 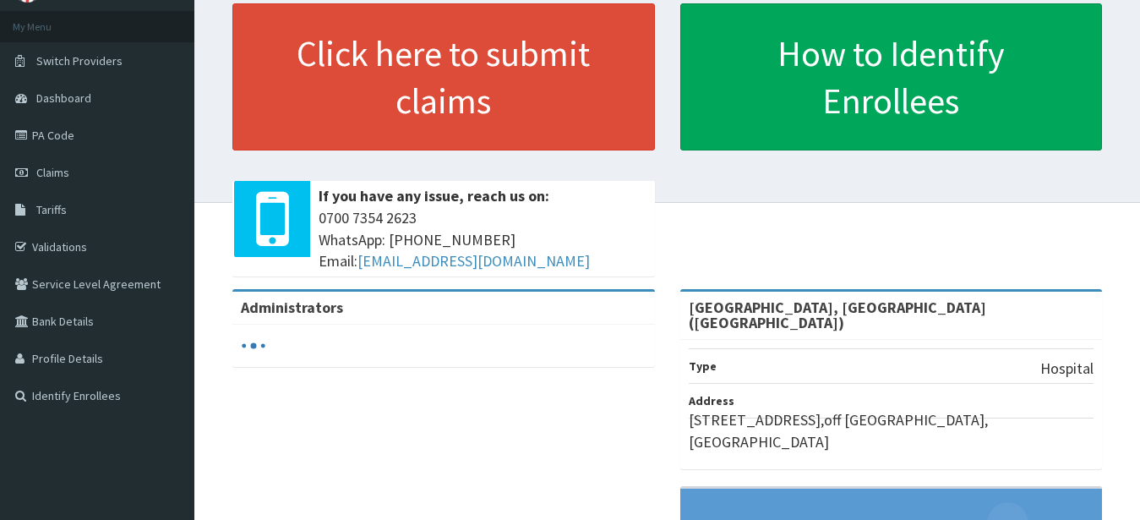 I want to click on b: Type, so click(x=702, y=366).